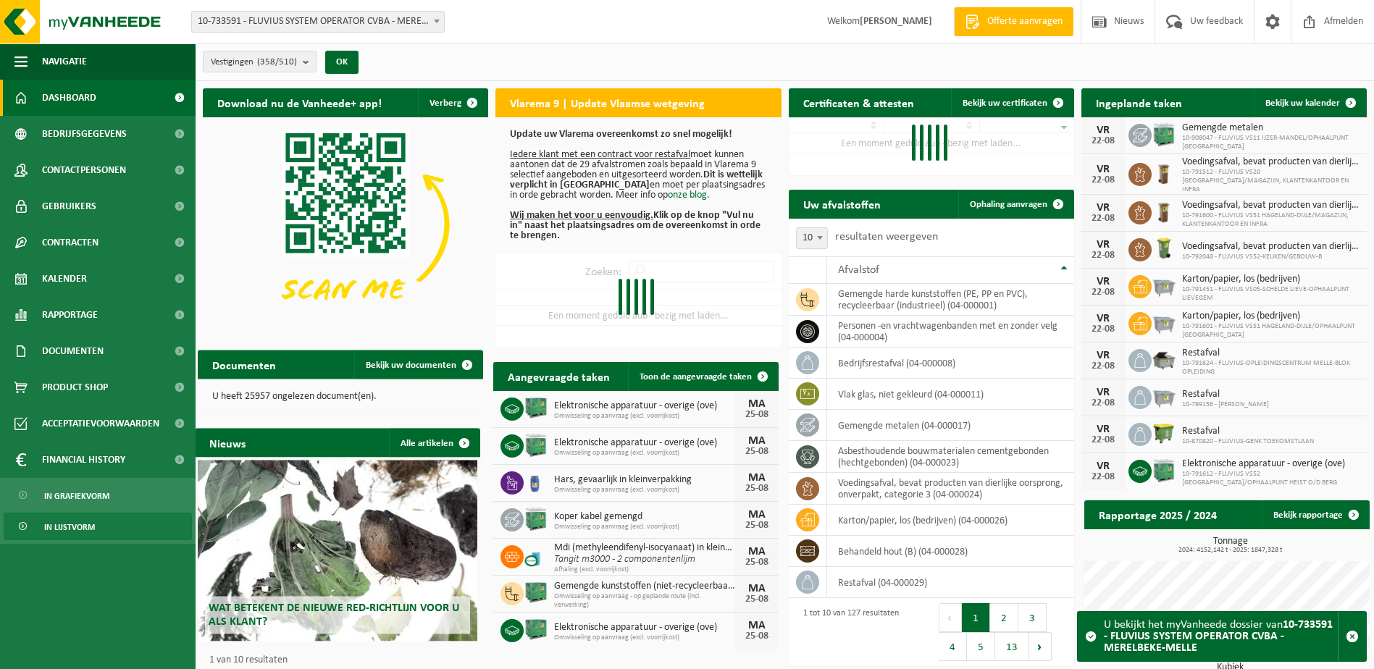 Image resolution: width=1374 pixels, height=669 pixels. I want to click on img: PB-HB-1400-HPE-GN-01, so click(536, 593).